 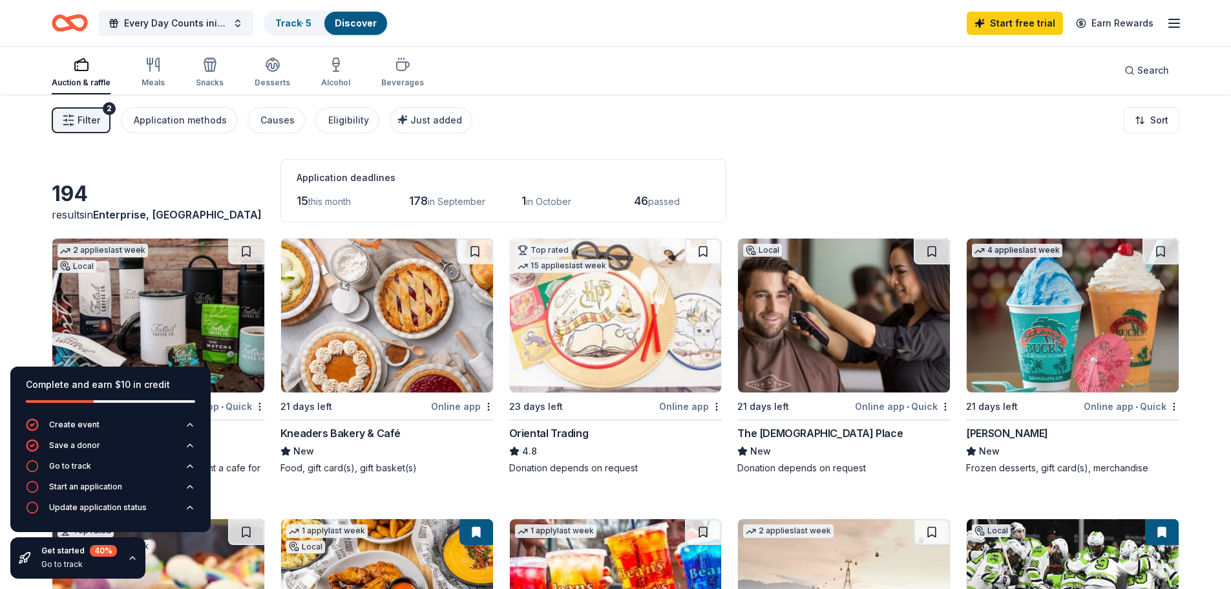 I want to click on span: in, so click(x=173, y=214).